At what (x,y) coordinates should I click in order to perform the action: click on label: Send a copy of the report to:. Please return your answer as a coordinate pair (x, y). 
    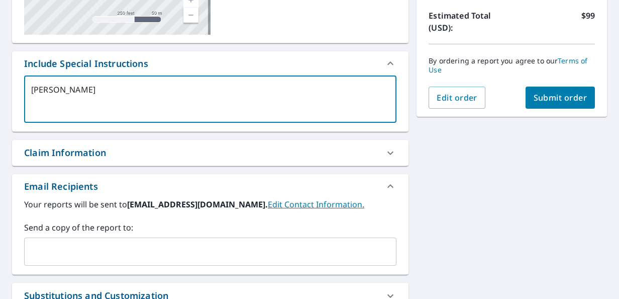
    Looking at the image, I should click on (210, 227).